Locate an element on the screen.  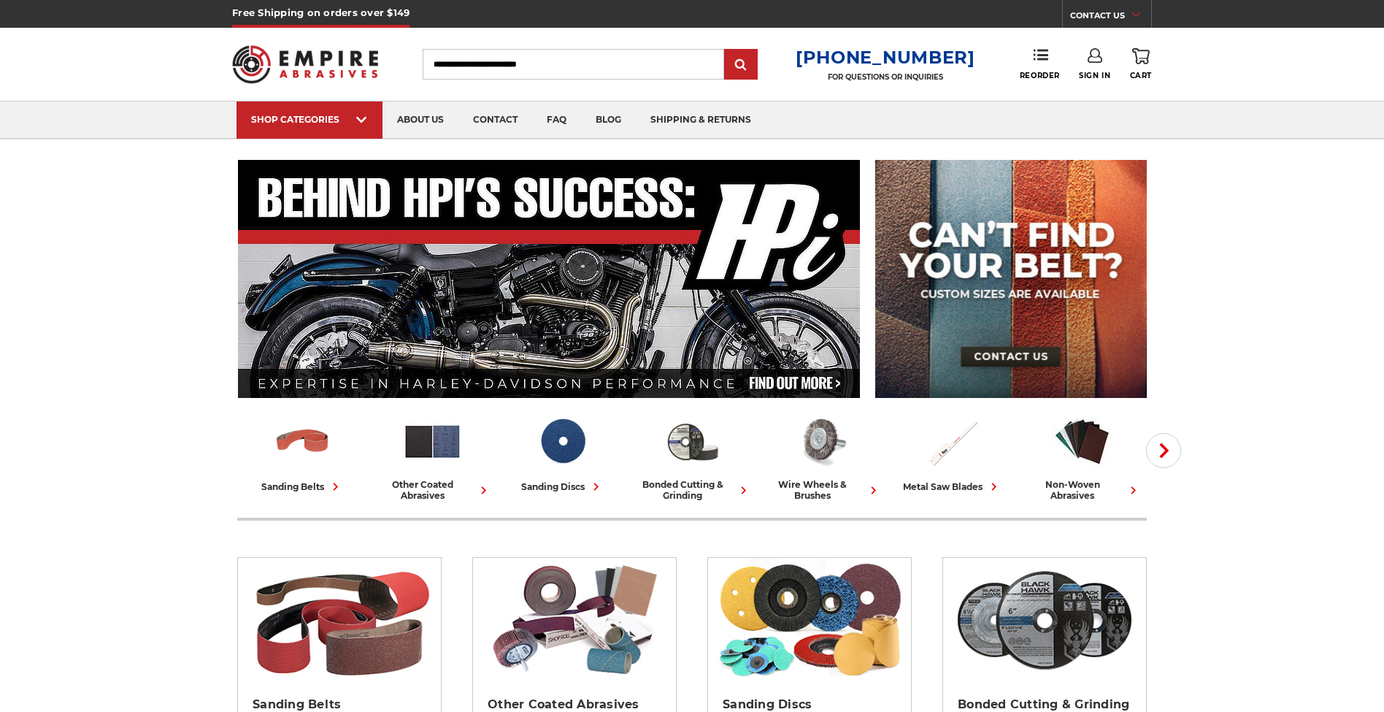
a: Banner for an interview featuring Horsepower Inc who makes Harley performance upgrades featured o... is located at coordinates (549, 279).